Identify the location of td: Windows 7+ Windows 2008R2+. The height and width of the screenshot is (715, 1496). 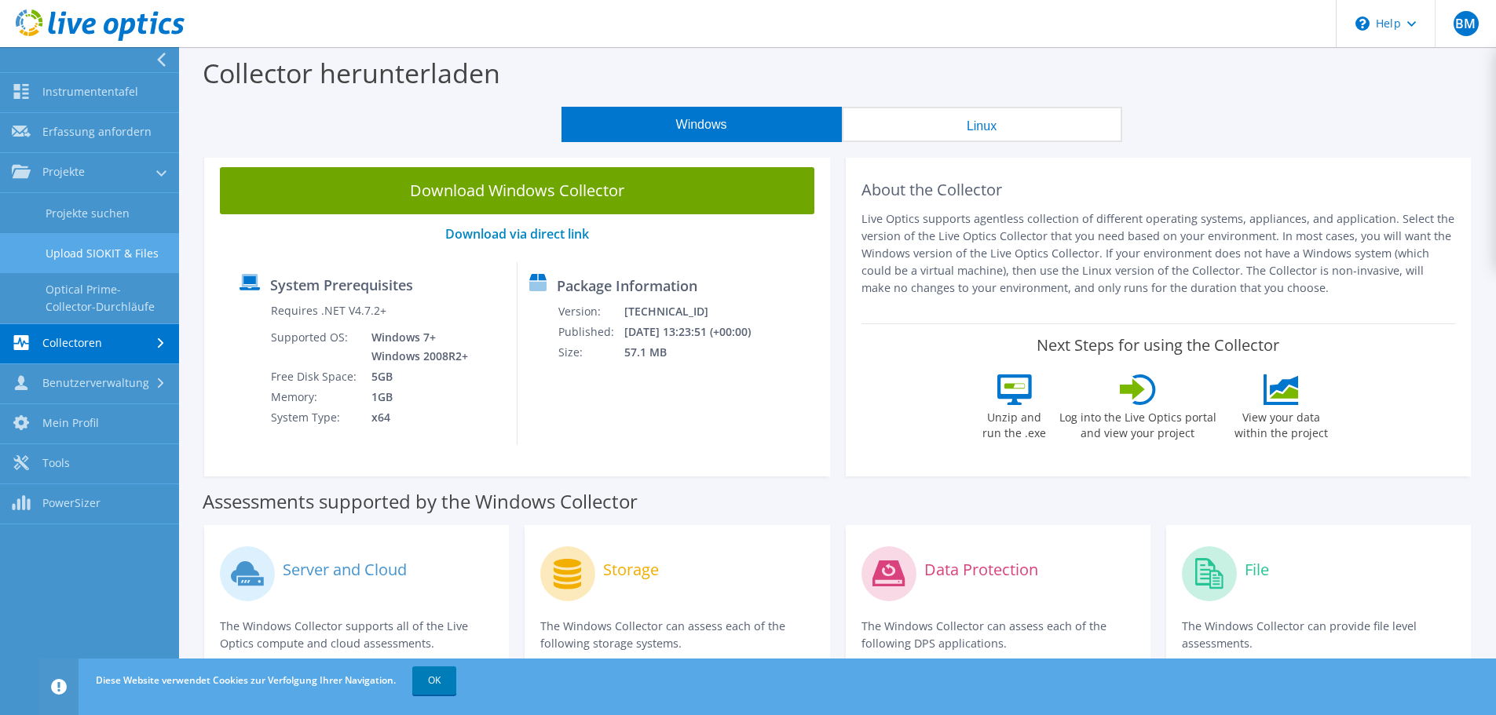
(415, 347).